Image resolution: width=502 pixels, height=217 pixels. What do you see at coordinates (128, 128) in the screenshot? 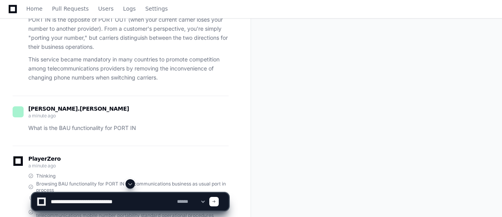
I see `p: What is the BAU functionality for PORT IN` at bounding box center [128, 128].